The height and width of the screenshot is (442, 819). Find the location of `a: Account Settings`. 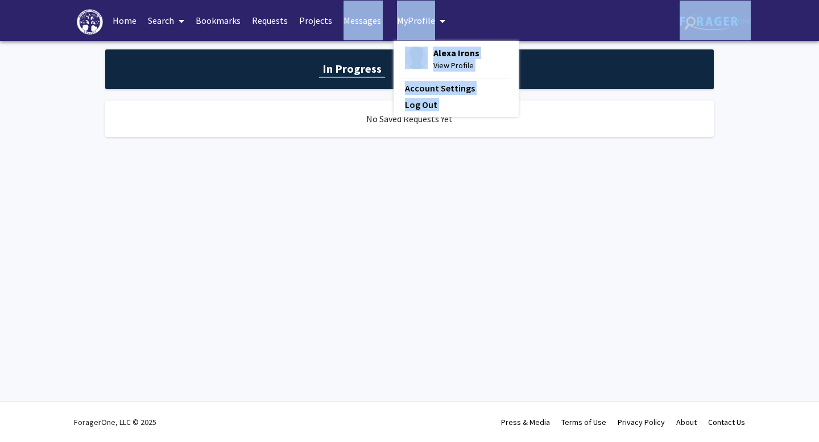

a: Account Settings is located at coordinates (456, 88).